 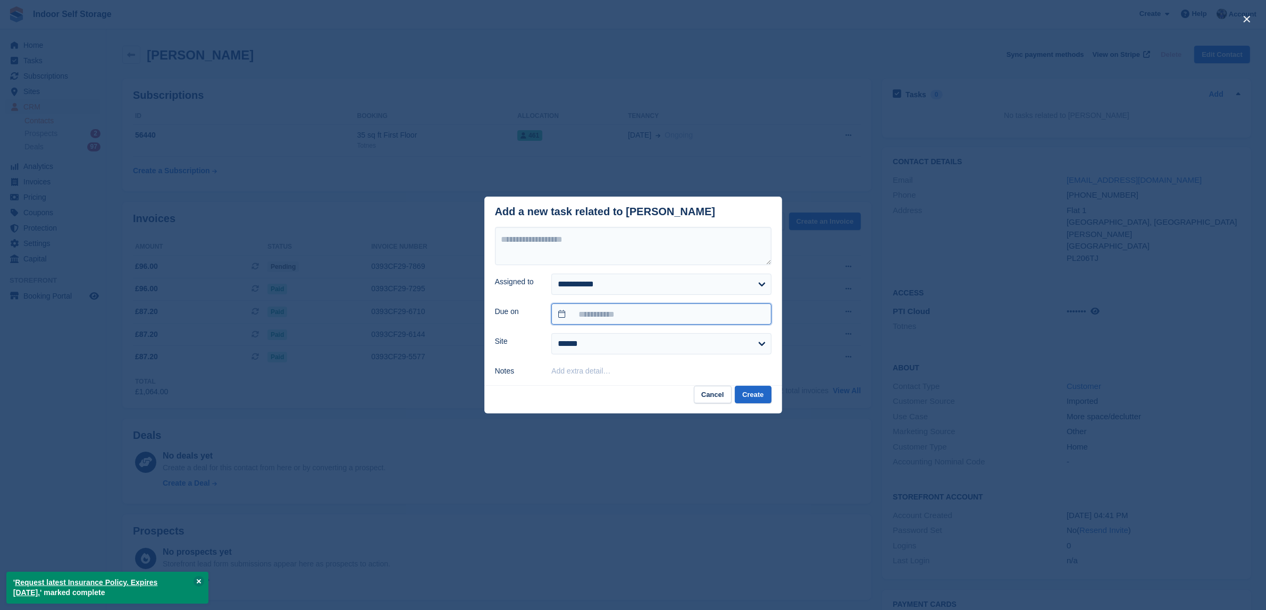 I want to click on button: Cancel, so click(x=712, y=394).